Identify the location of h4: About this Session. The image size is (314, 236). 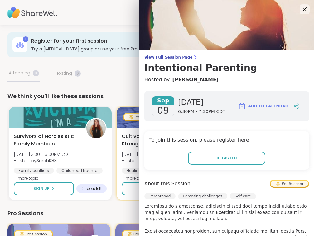
(167, 184).